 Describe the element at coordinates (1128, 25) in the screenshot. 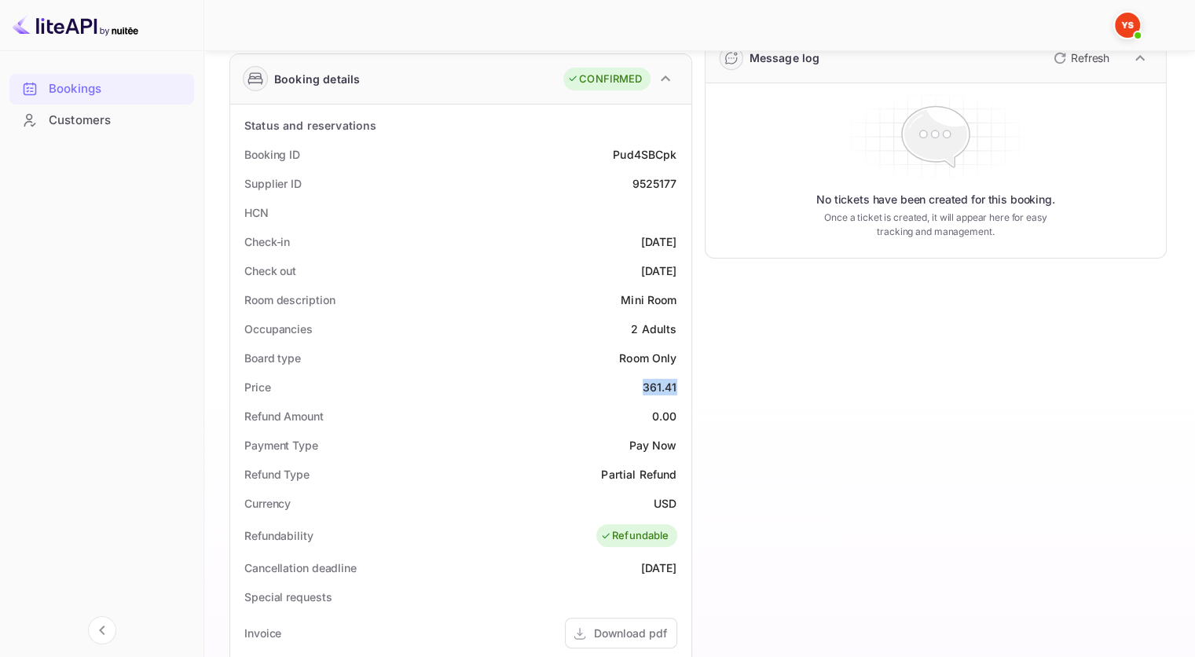

I see `img: Yandex Support` at that location.